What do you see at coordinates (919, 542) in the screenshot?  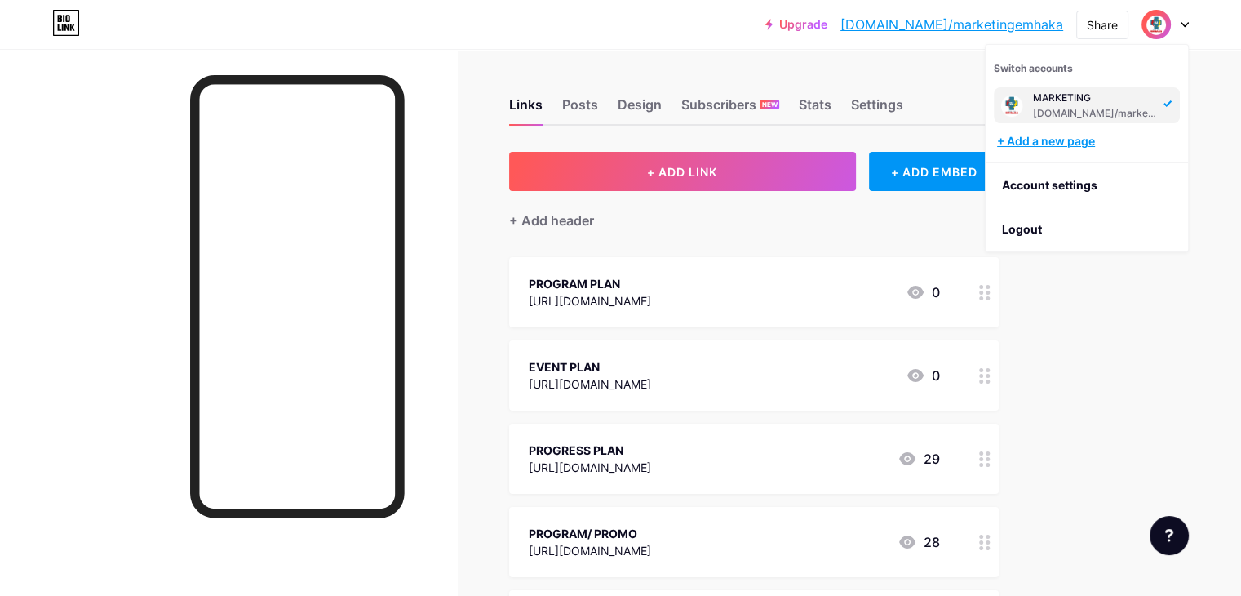 I see `div: 28` at bounding box center [919, 542].